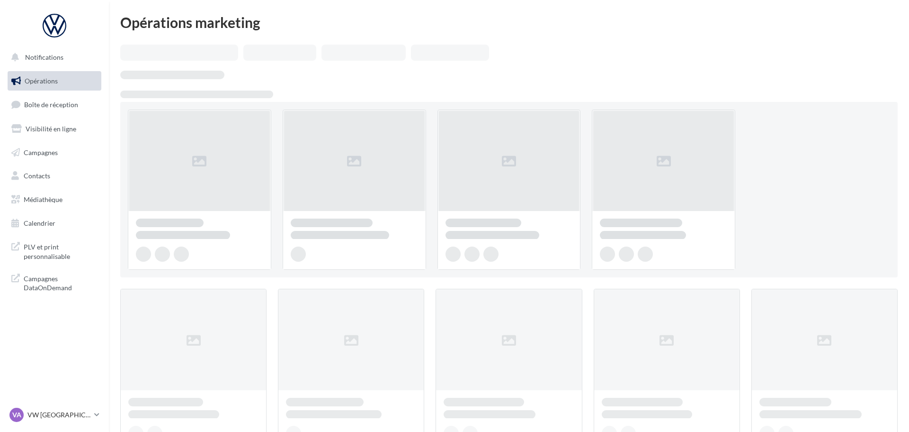 The height and width of the screenshot is (432, 909). Describe the element at coordinates (54, 81) in the screenshot. I see `a: Opérations` at that location.